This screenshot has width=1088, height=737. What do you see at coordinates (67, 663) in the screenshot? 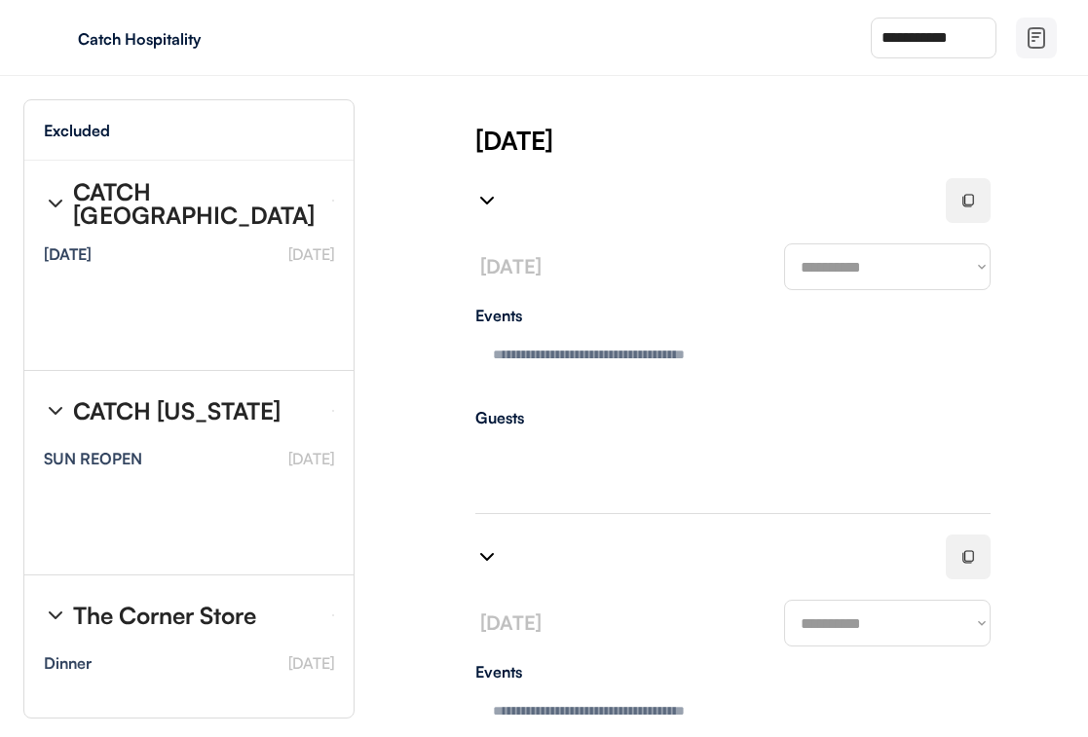
I see `div: Dinner` at bounding box center [67, 663].